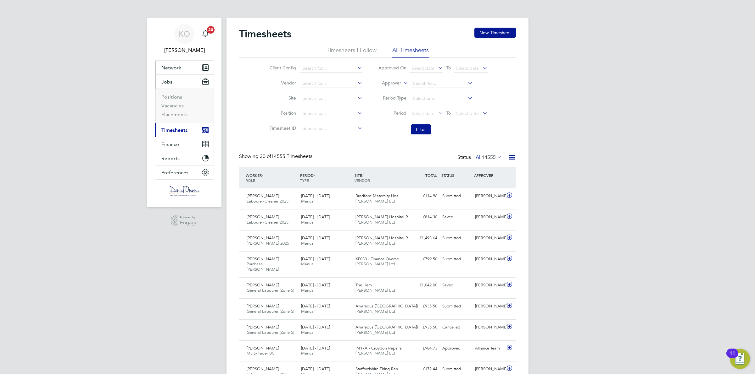 The width and height of the screenshot is (755, 374). Describe the element at coordinates (410, 52) in the screenshot. I see `li: All Timesheets` at that location.